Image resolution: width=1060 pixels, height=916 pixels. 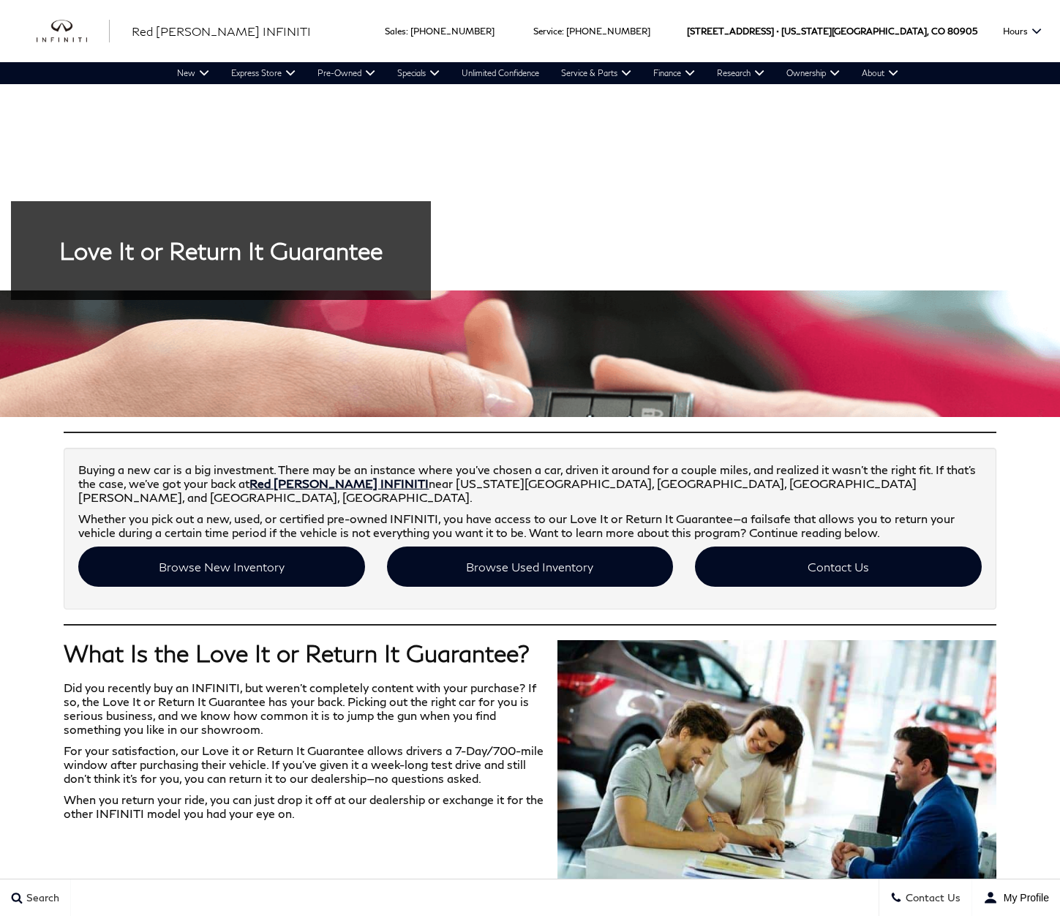 I want to click on a: Unlimited Confidence, so click(x=500, y=73).